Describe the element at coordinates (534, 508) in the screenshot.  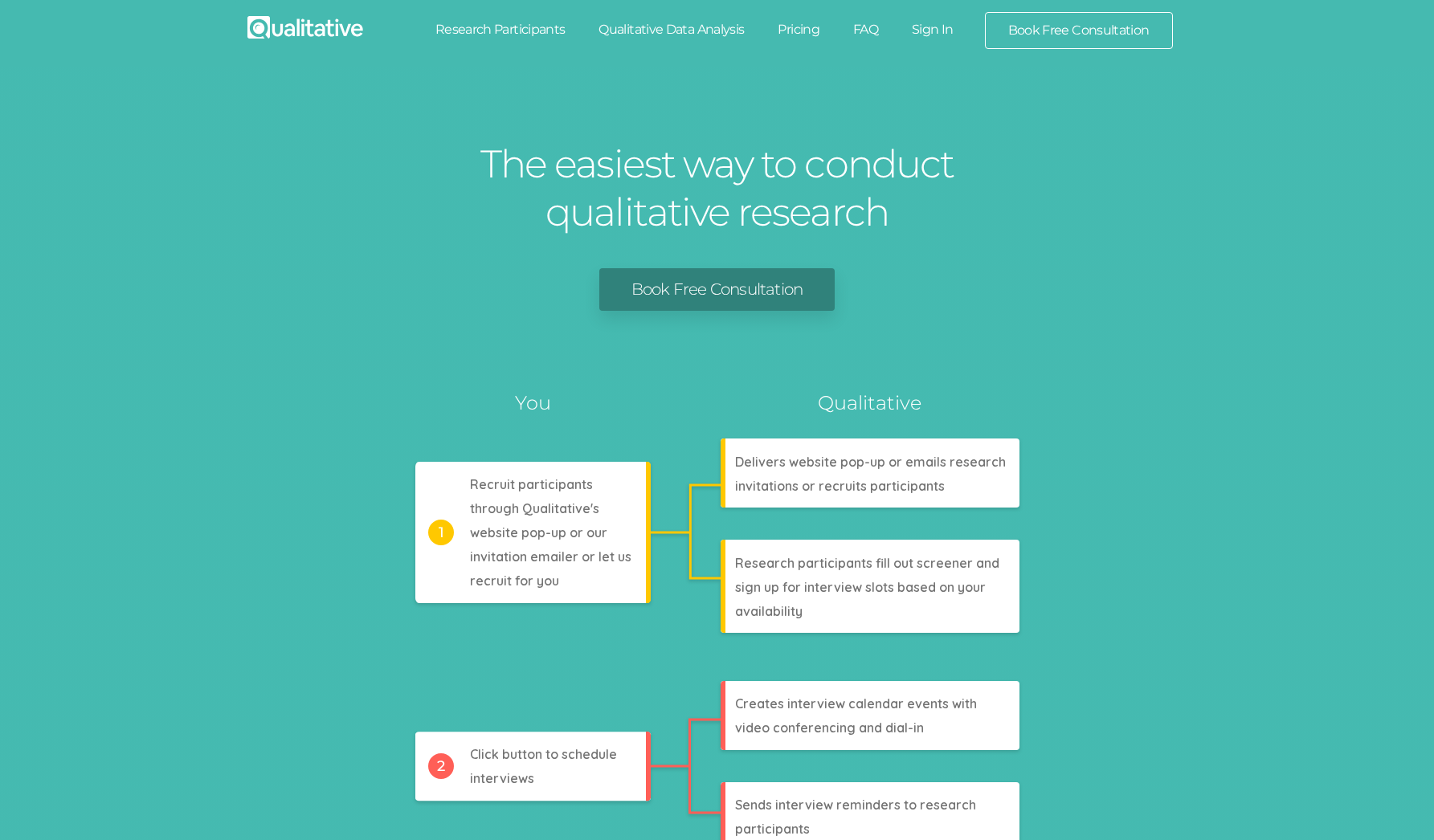
I see `tspan: through Qualitative's` at that location.